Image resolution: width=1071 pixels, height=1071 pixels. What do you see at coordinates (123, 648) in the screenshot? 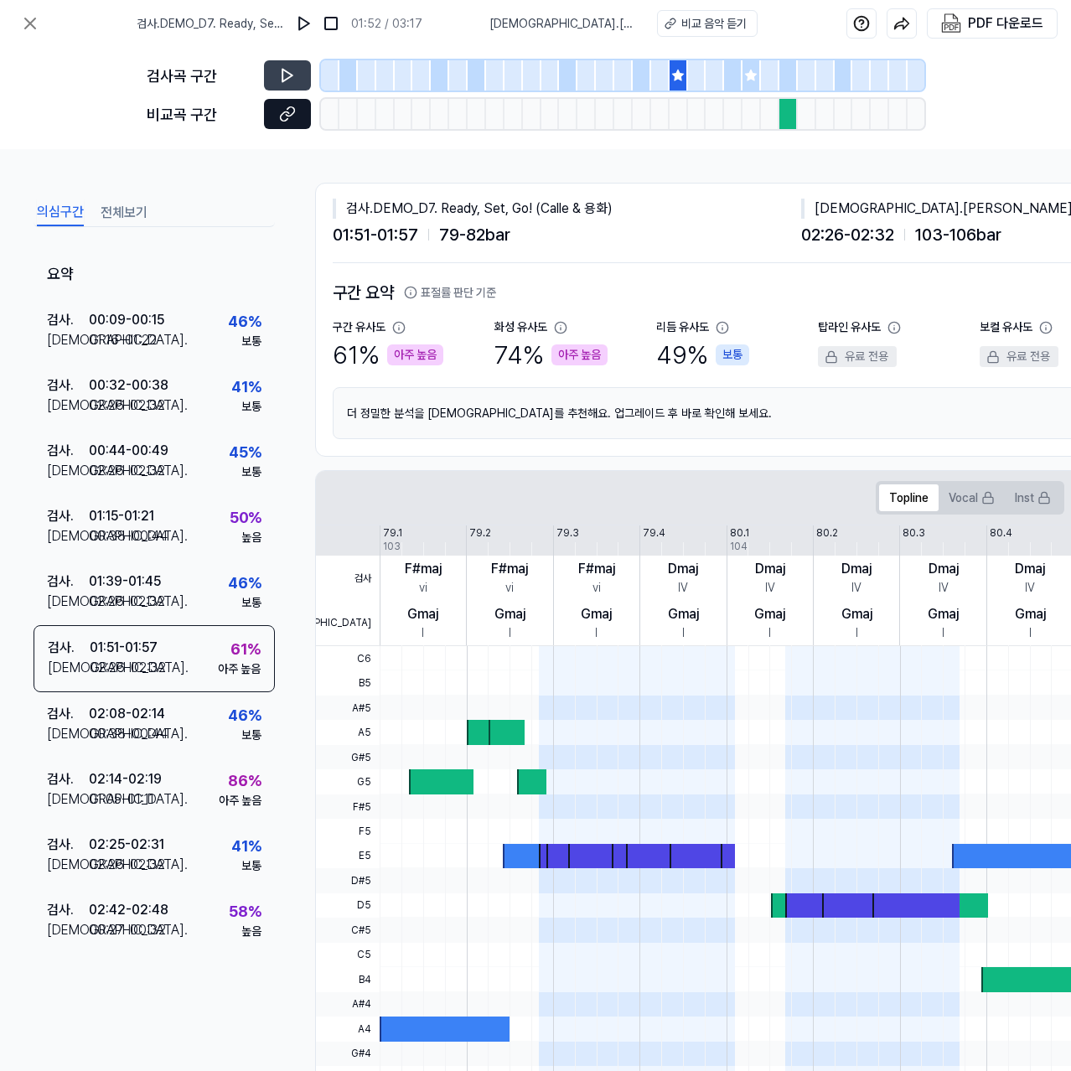
I see `div: 01:51 - 01:57` at bounding box center [123, 648].